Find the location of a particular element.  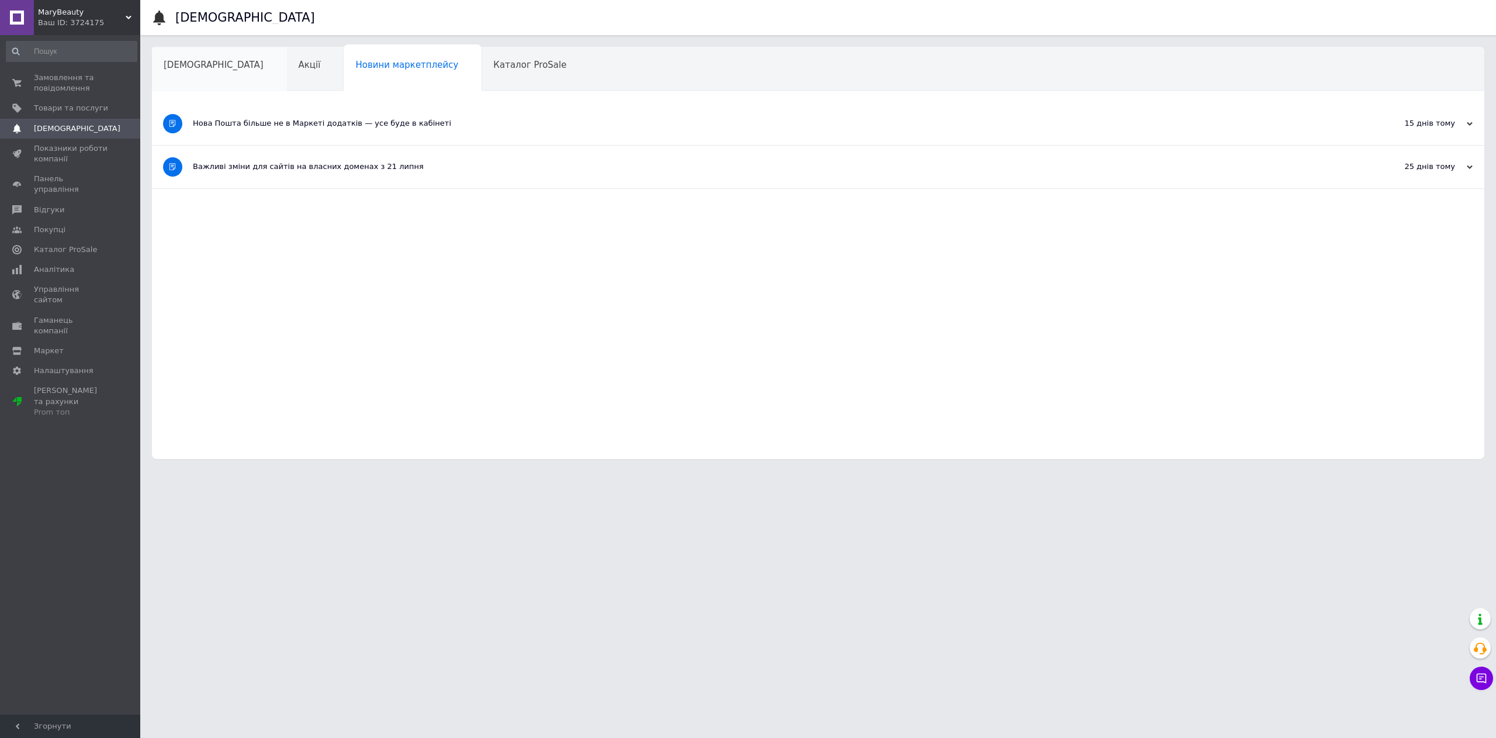

span: Показники роботи компанії is located at coordinates (71, 154).